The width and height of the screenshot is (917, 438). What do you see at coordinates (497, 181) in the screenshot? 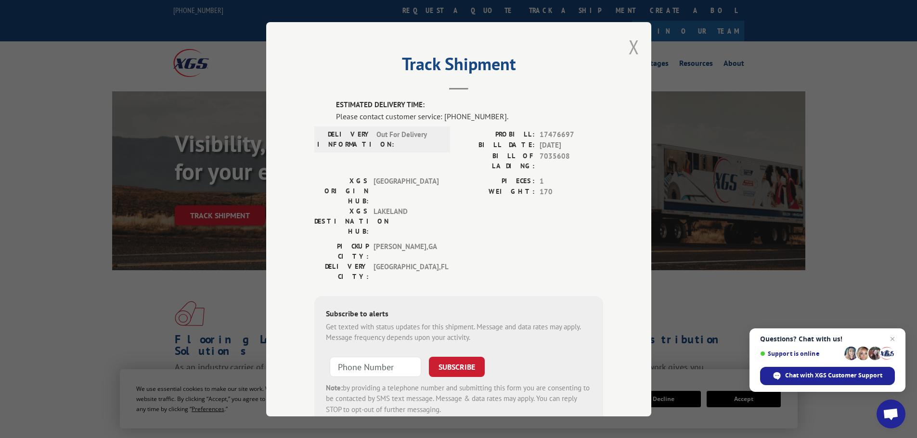
I see `label: PIECES:` at bounding box center [497, 181].